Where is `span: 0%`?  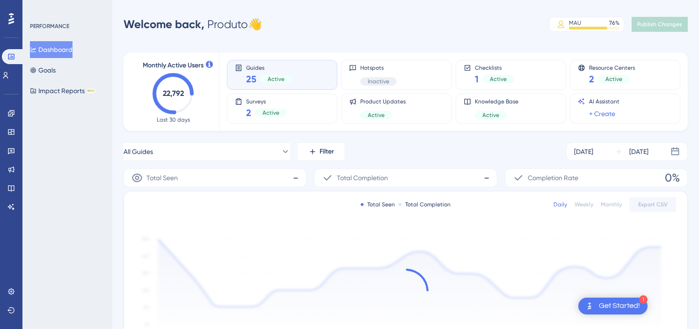 span: 0% is located at coordinates (672, 178).